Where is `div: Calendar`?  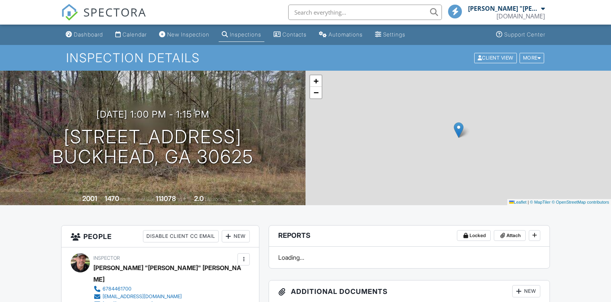
div: Calendar is located at coordinates (135, 34).